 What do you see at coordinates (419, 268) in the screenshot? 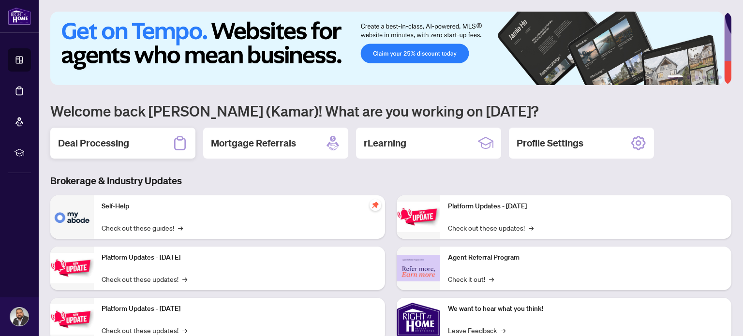
I see `img: Agent Referral Program` at bounding box center [419, 268].